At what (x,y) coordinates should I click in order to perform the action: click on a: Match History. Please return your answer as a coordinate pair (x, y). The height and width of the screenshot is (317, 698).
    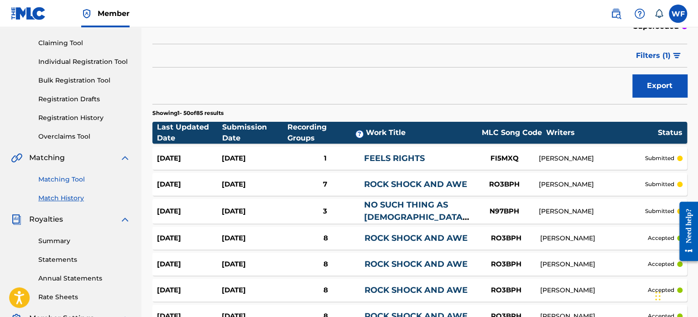
    Looking at the image, I should click on (84, 198).